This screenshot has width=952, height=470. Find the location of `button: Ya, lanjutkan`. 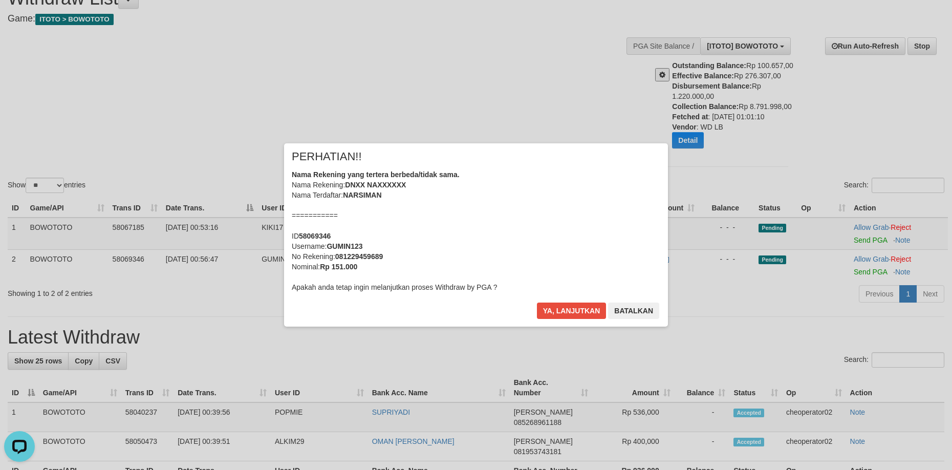

button: Ya, lanjutkan is located at coordinates (572, 311).